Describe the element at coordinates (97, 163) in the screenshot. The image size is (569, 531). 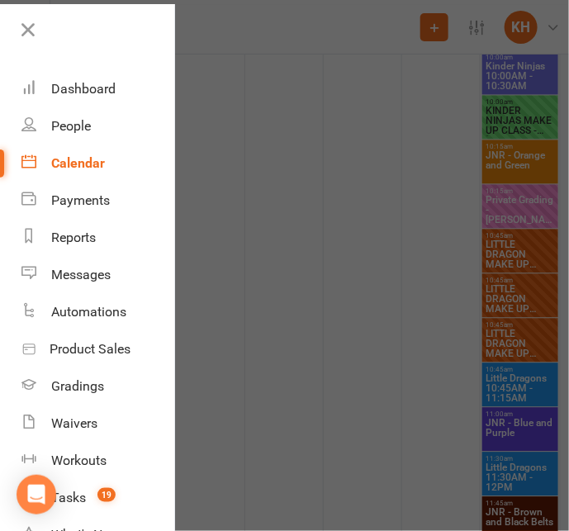
I see `a: Calendar` at that location.